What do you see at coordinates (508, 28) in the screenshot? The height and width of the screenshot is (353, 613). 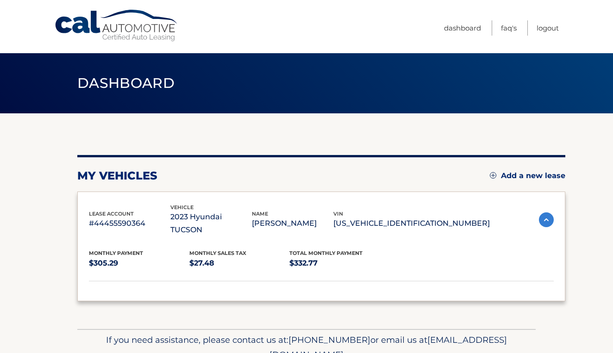 I see `a: FAQ's` at bounding box center [508, 28].